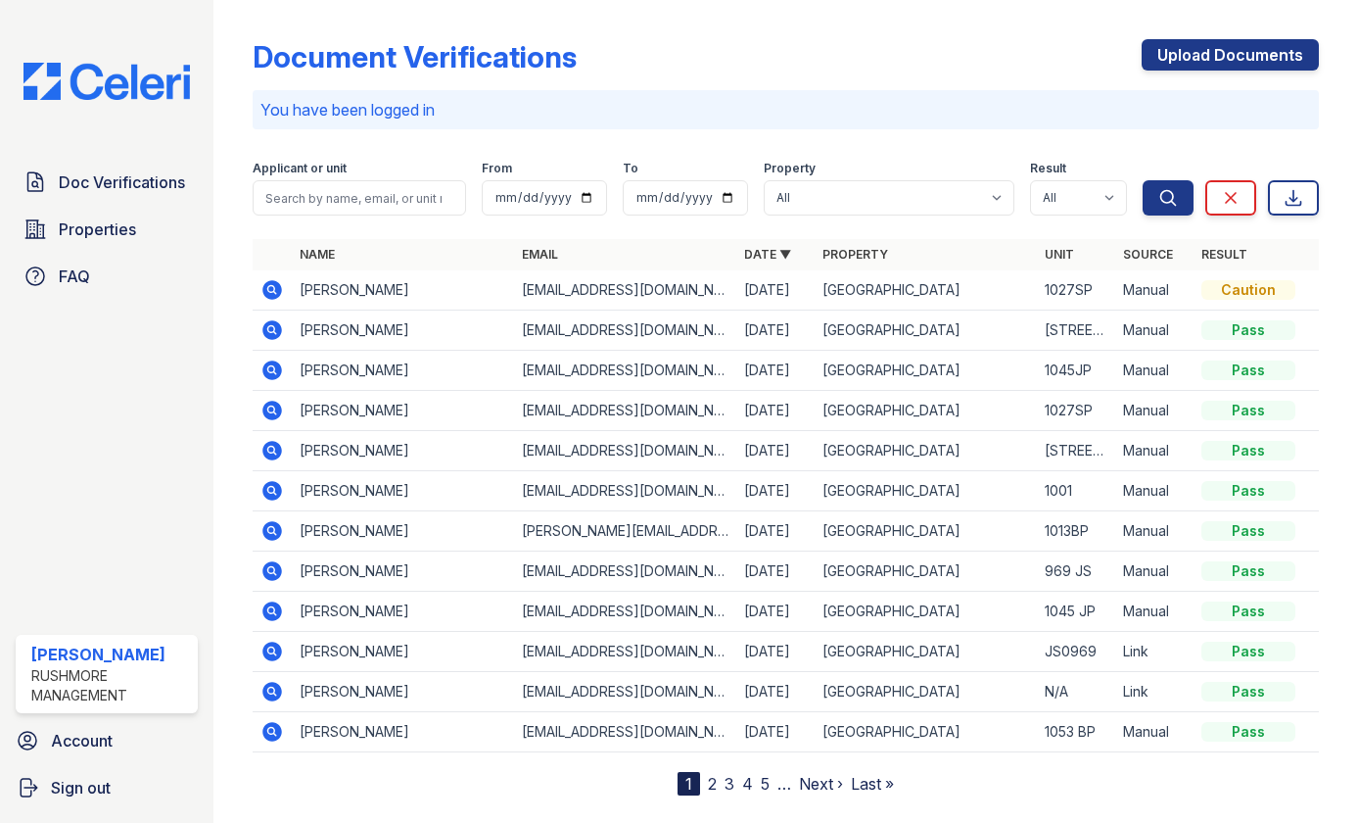 The width and height of the screenshot is (1358, 823). I want to click on td: 1045JP, so click(1076, 370).